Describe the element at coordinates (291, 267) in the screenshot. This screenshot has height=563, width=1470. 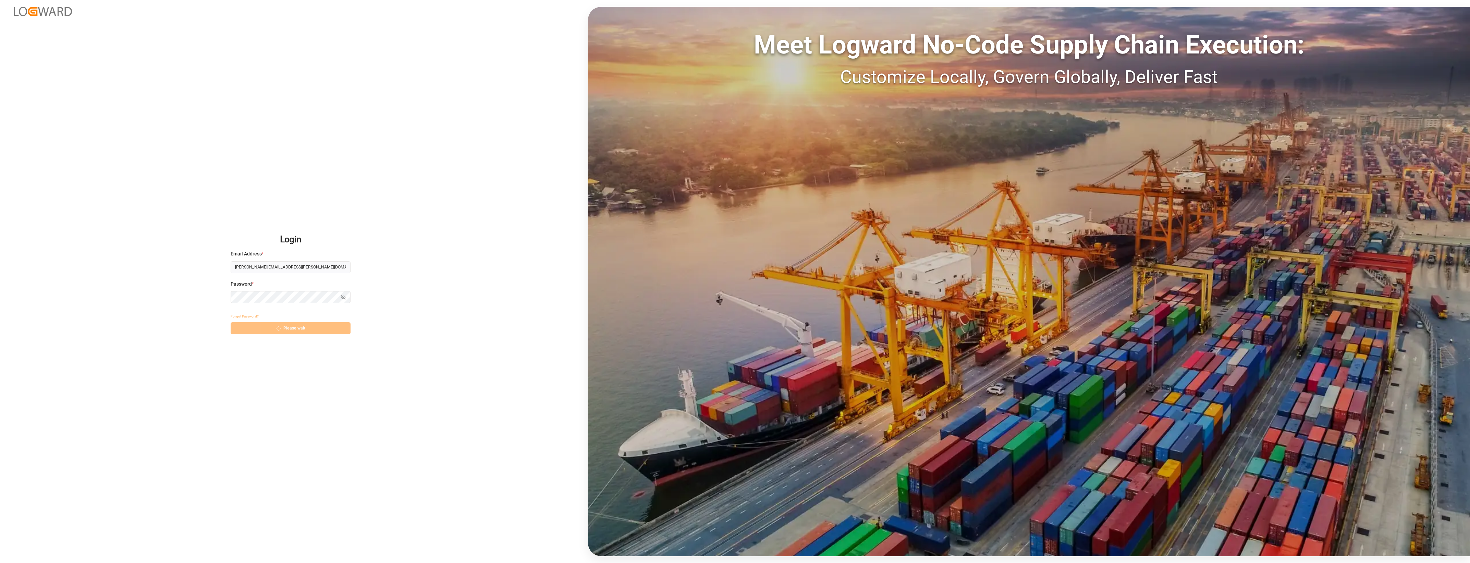
I see `input: Enter your email` at that location.